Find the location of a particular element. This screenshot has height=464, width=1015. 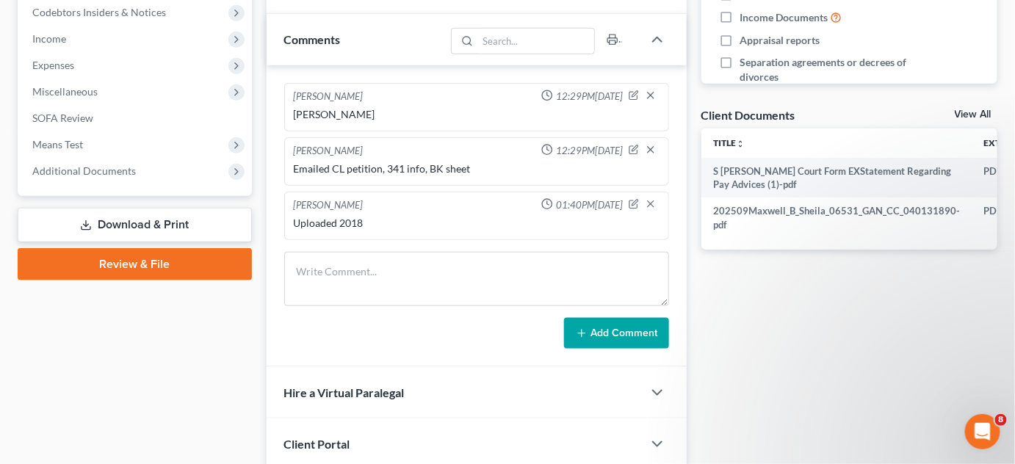

span: Comments is located at coordinates (312, 39).